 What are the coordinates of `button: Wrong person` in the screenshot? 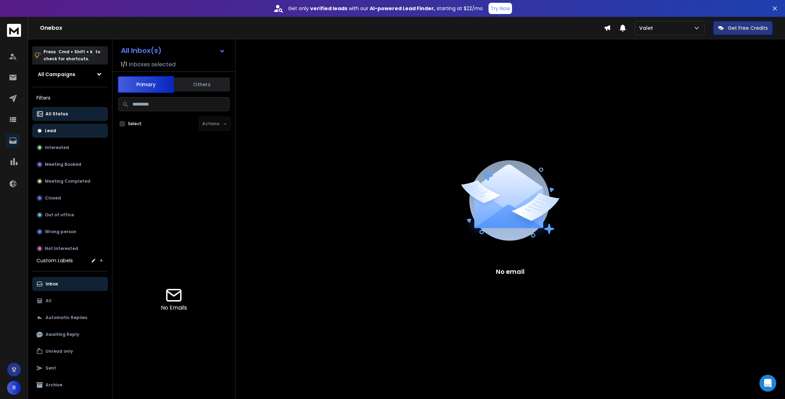 It's located at (70, 232).